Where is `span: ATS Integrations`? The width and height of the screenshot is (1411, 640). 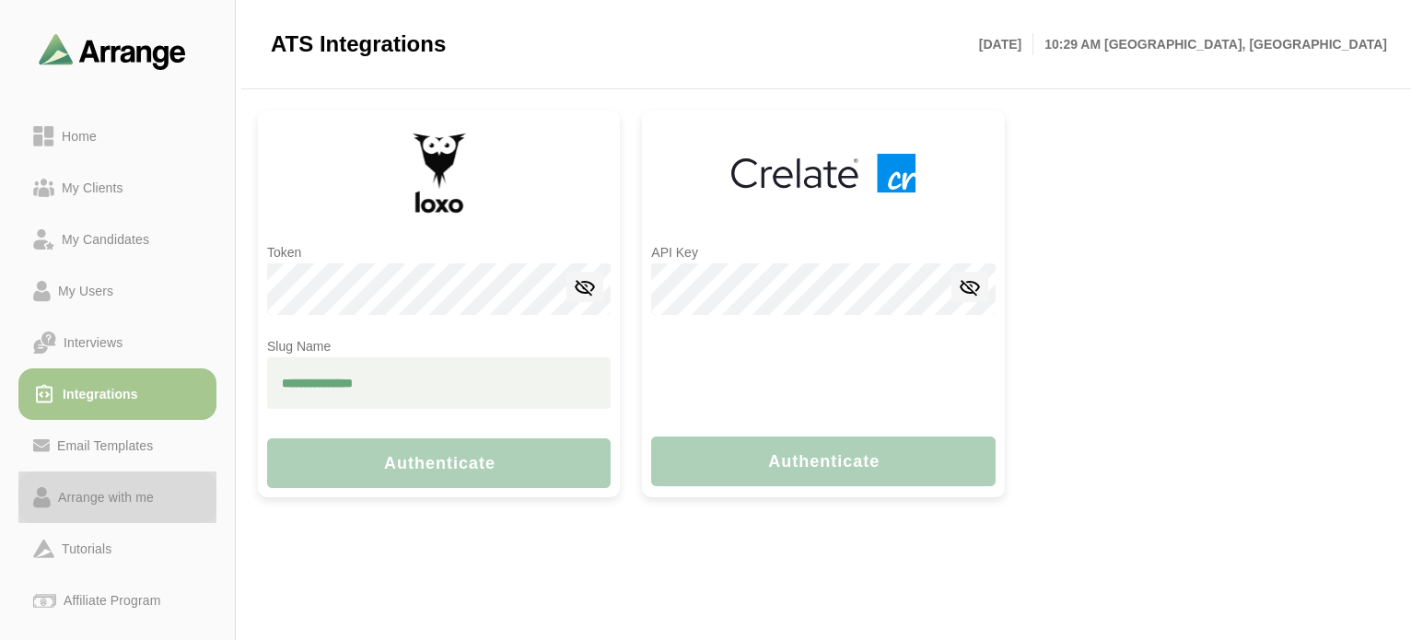
span: ATS Integrations is located at coordinates (358, 44).